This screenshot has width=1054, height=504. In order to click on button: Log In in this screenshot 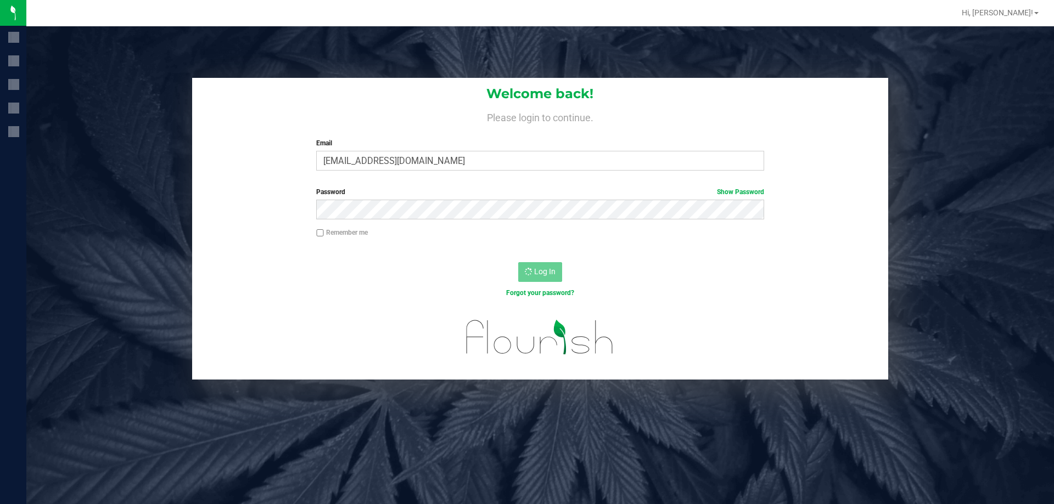, I will do `click(540, 272)`.